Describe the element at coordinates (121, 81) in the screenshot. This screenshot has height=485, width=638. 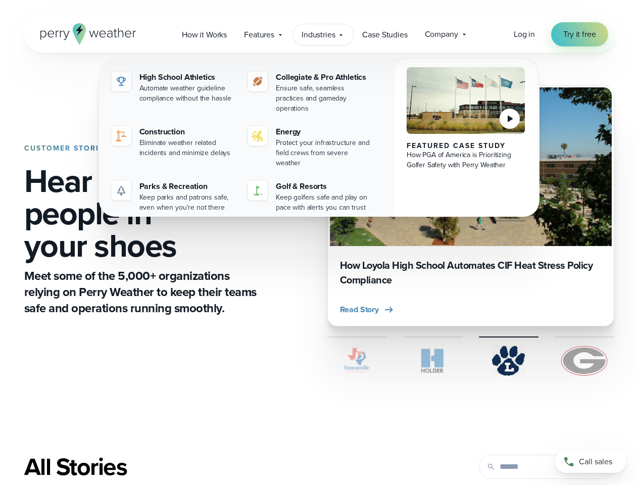
I see `img: highschool-icon.svg` at that location.